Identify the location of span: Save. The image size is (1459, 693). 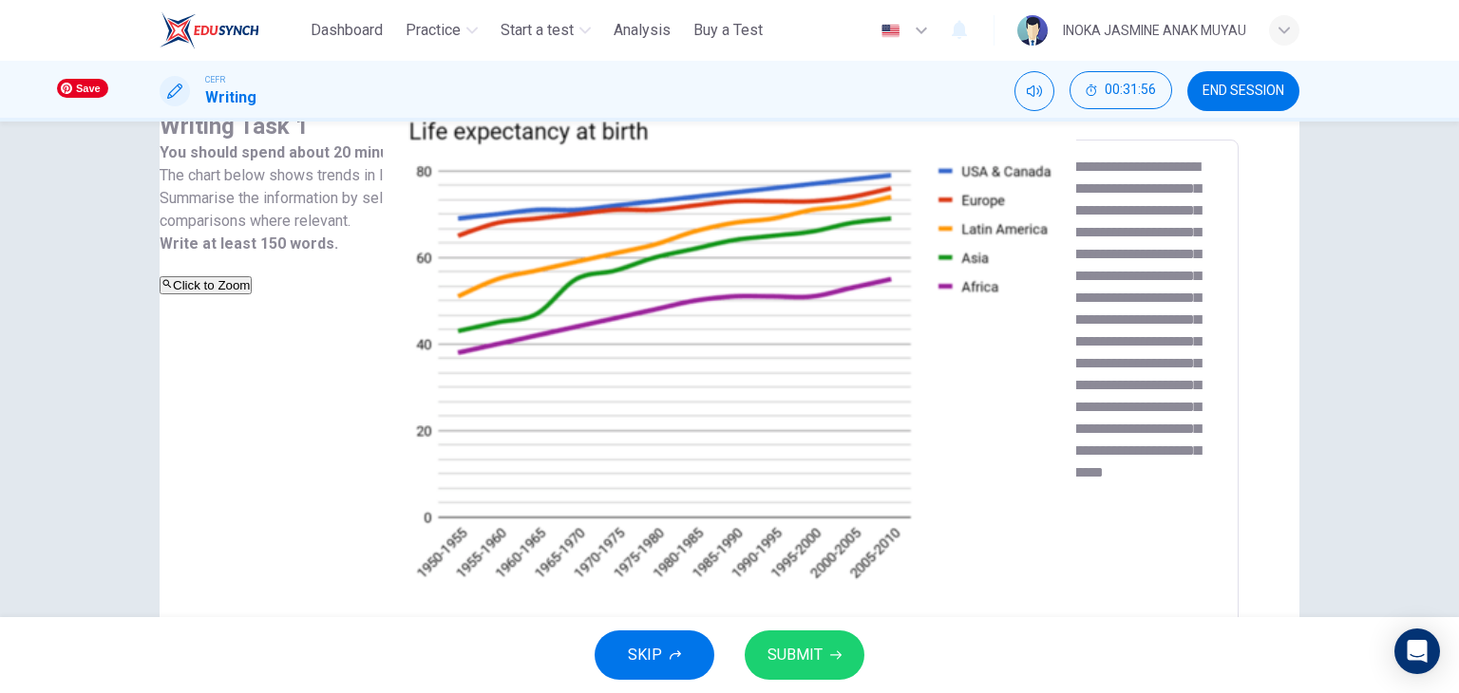
(83, 88).